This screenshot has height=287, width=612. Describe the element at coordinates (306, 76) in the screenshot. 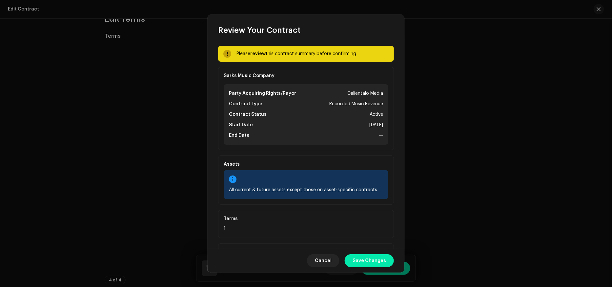

I see `div: Sarks Music Company` at that location.